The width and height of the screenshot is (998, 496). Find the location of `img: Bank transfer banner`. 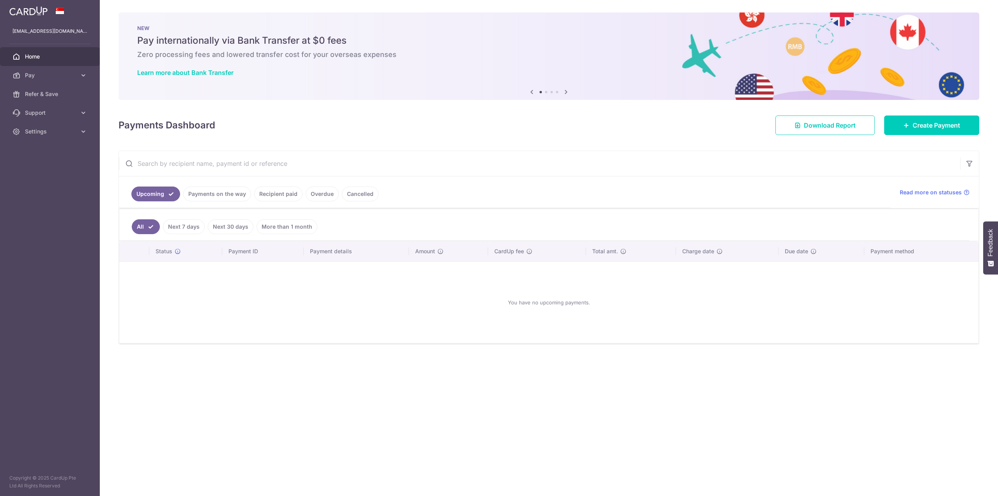

img: Bank transfer banner is located at coordinates (549, 56).